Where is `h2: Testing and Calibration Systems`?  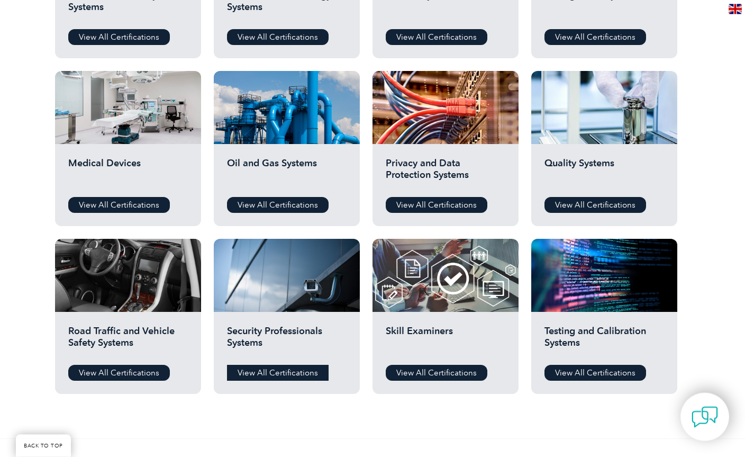
h2: Testing and Calibration Systems is located at coordinates (604, 341).